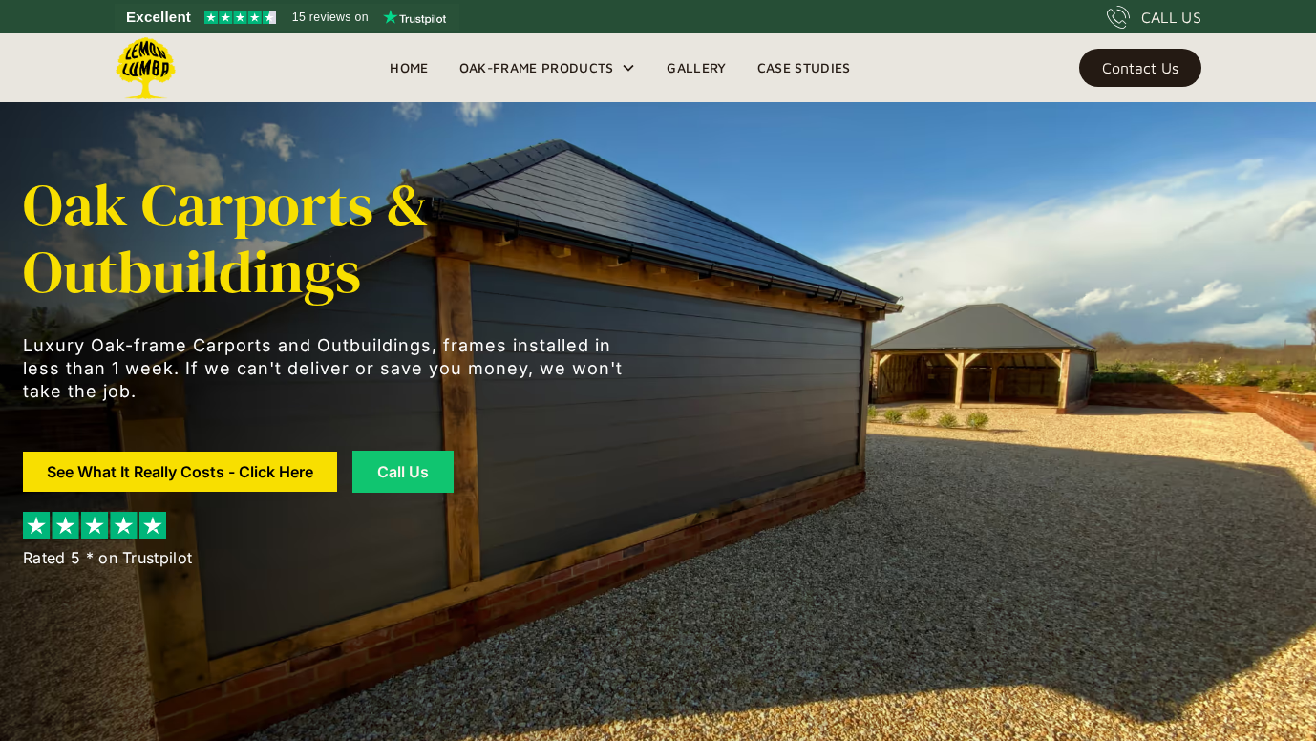  I want to click on a: See Lemon Lumba reviews on Trustpilot, so click(287, 17).